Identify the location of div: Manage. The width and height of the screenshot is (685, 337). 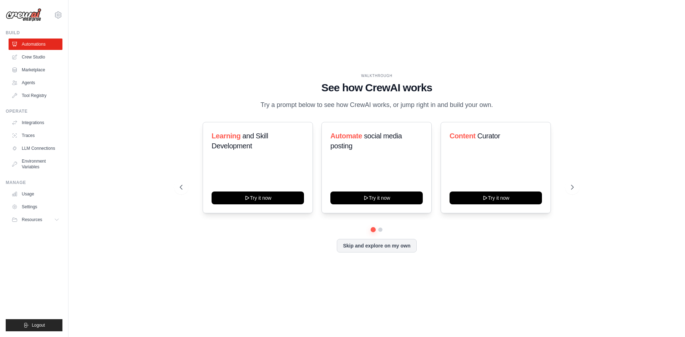
(34, 183).